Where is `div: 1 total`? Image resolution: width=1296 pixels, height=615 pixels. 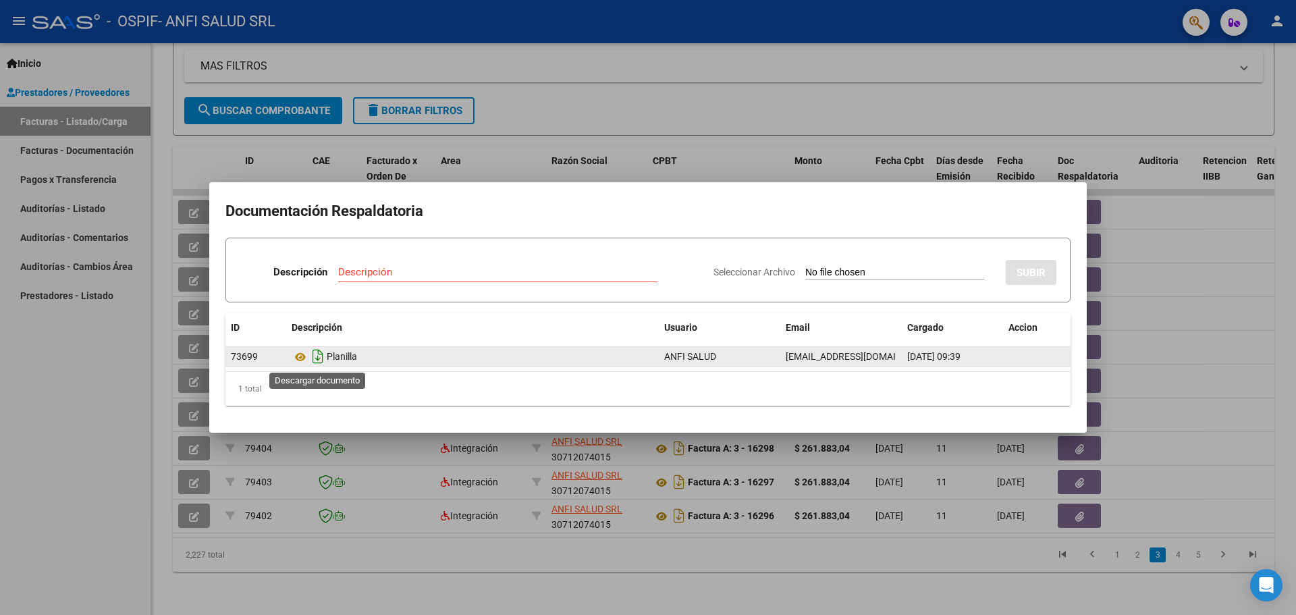 div: 1 total is located at coordinates (648, 389).